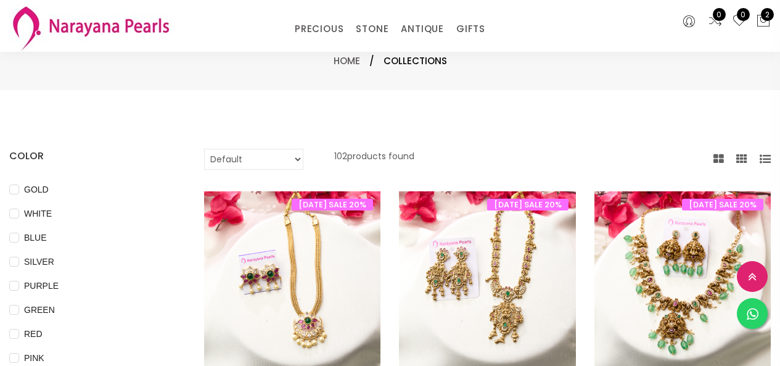 Image resolution: width=780 pixels, height=366 pixels. What do you see at coordinates (34, 358) in the screenshot?
I see `span: PINK` at bounding box center [34, 358].